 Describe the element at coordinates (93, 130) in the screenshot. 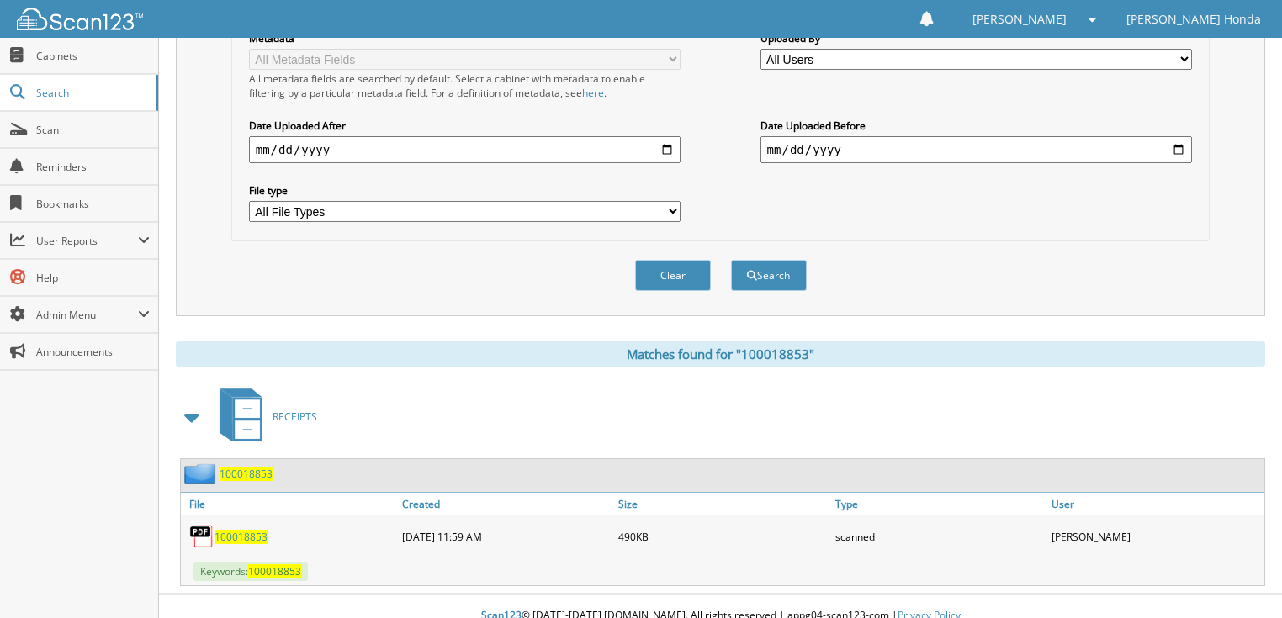

I see `span: Scan` at that location.